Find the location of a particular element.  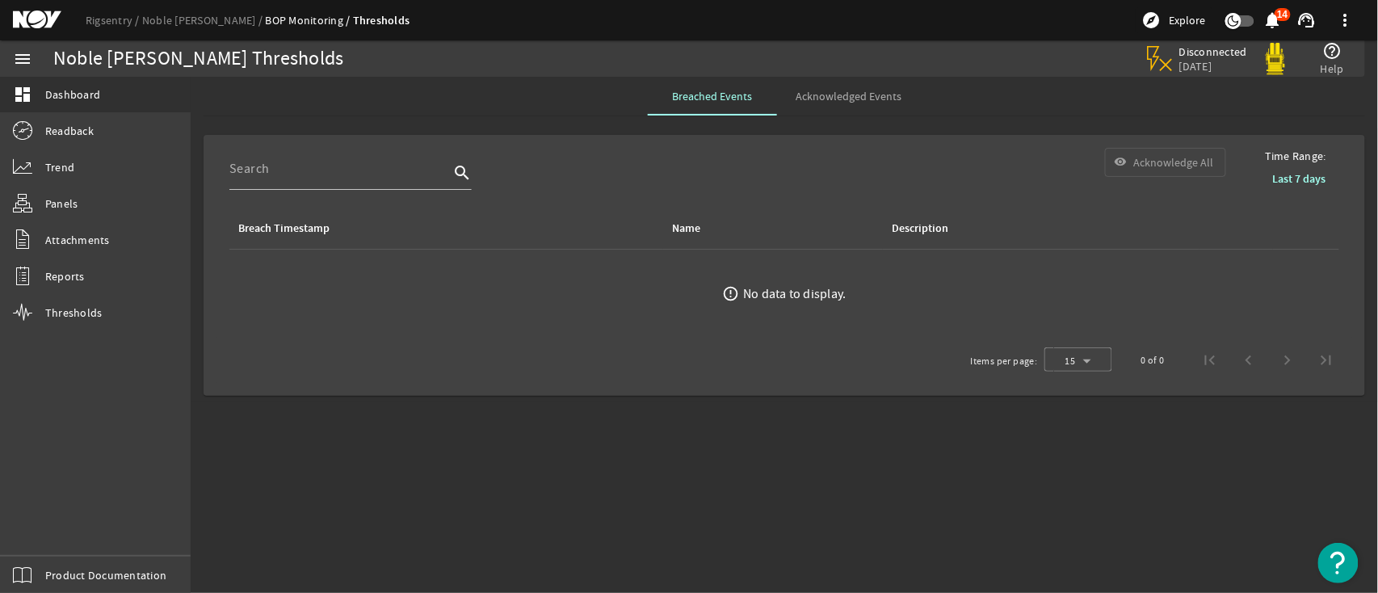

mat-icon: error_outline is located at coordinates (730, 293).